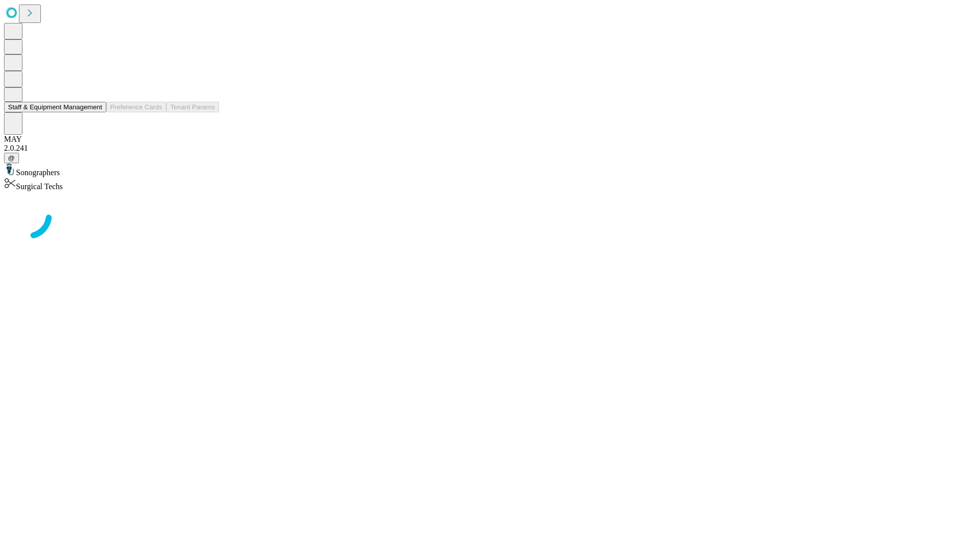 The width and height of the screenshot is (958, 539). I want to click on div: Sonographers, so click(479, 170).